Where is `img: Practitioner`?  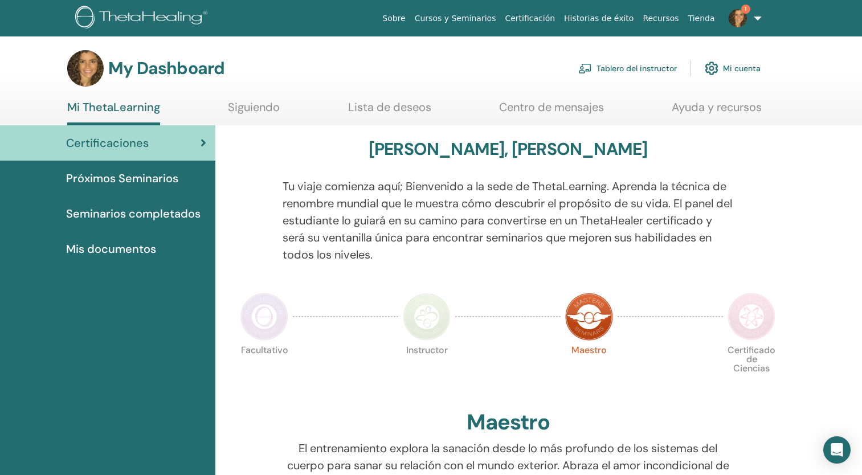 img: Practitioner is located at coordinates (264, 317).